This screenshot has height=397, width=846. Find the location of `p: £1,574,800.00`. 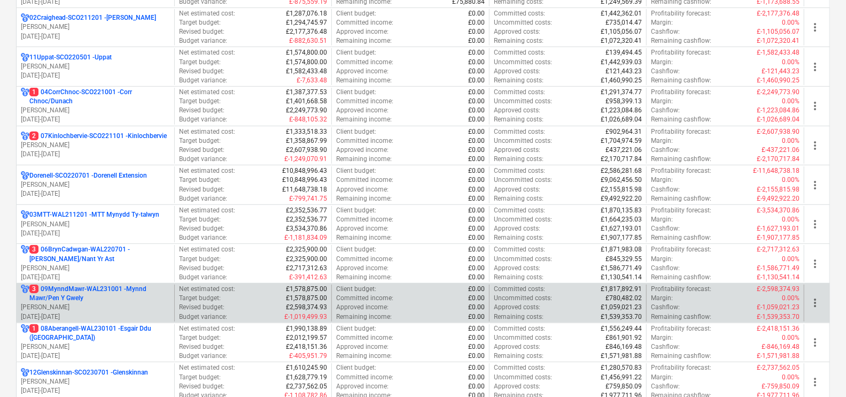

p: £1,574,800.00 is located at coordinates (306, 62).